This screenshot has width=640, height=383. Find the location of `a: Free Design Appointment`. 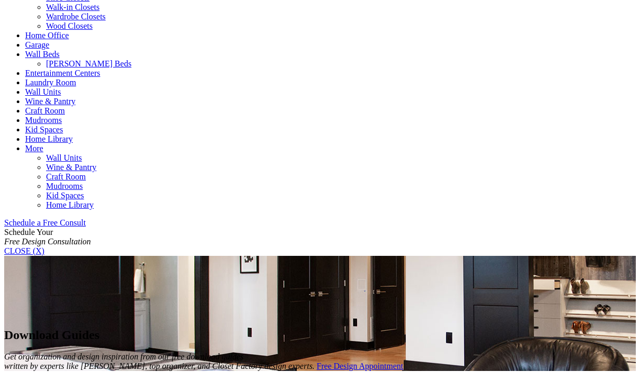

a: Free Design Appointment is located at coordinates (360, 366).